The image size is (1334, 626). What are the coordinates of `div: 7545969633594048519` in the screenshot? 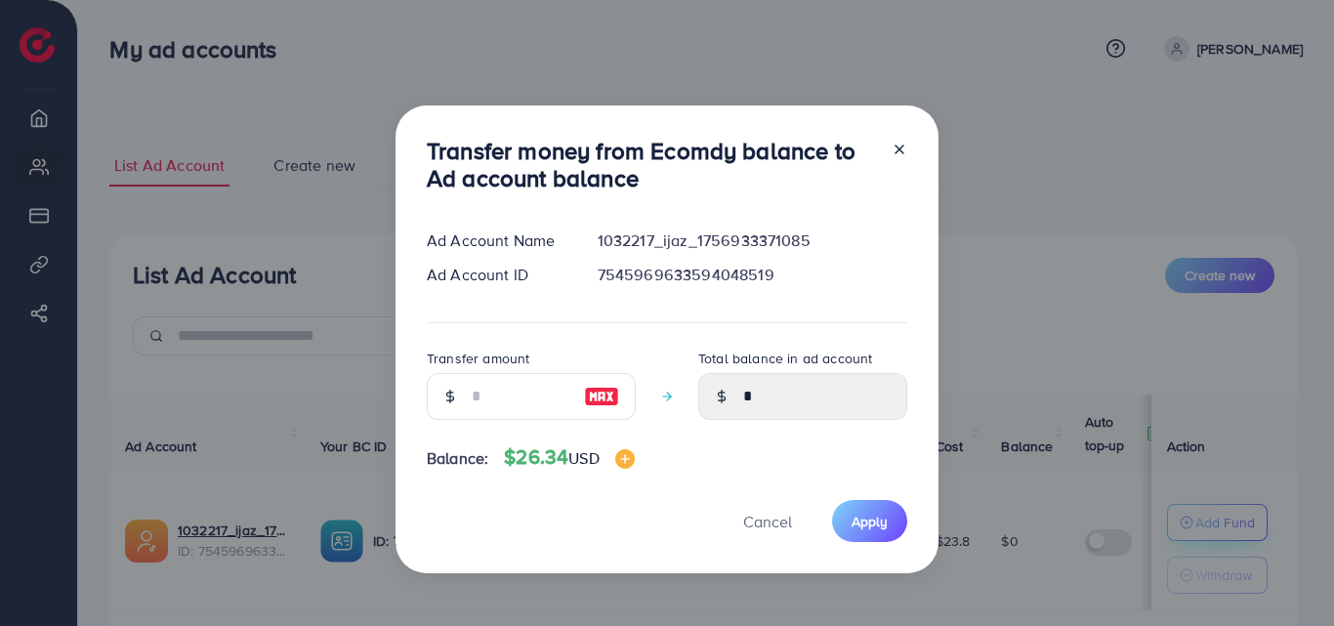 It's located at (752, 274).